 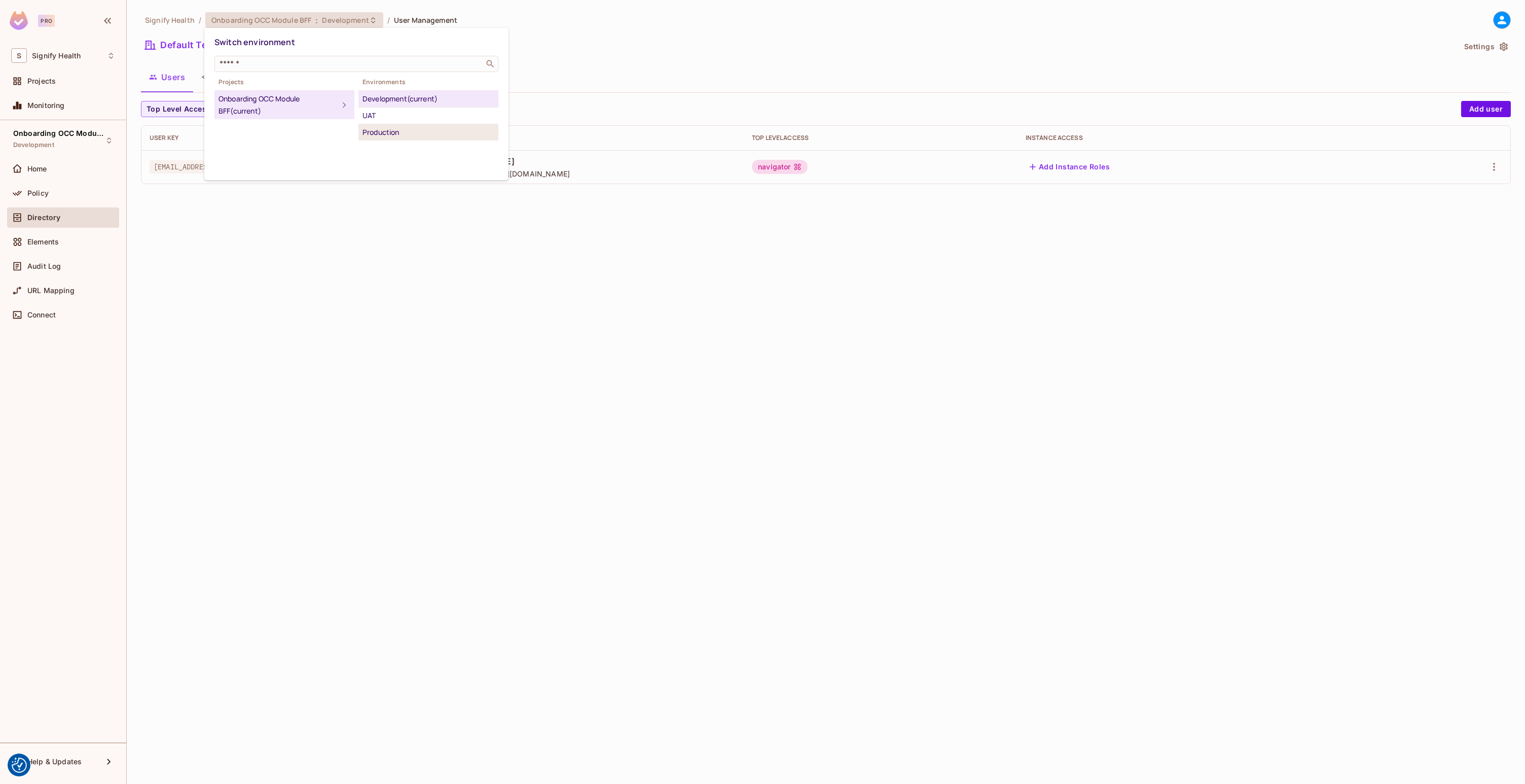 What do you see at coordinates (284, 83) in the screenshot?
I see `span: Projects` at bounding box center [284, 83].